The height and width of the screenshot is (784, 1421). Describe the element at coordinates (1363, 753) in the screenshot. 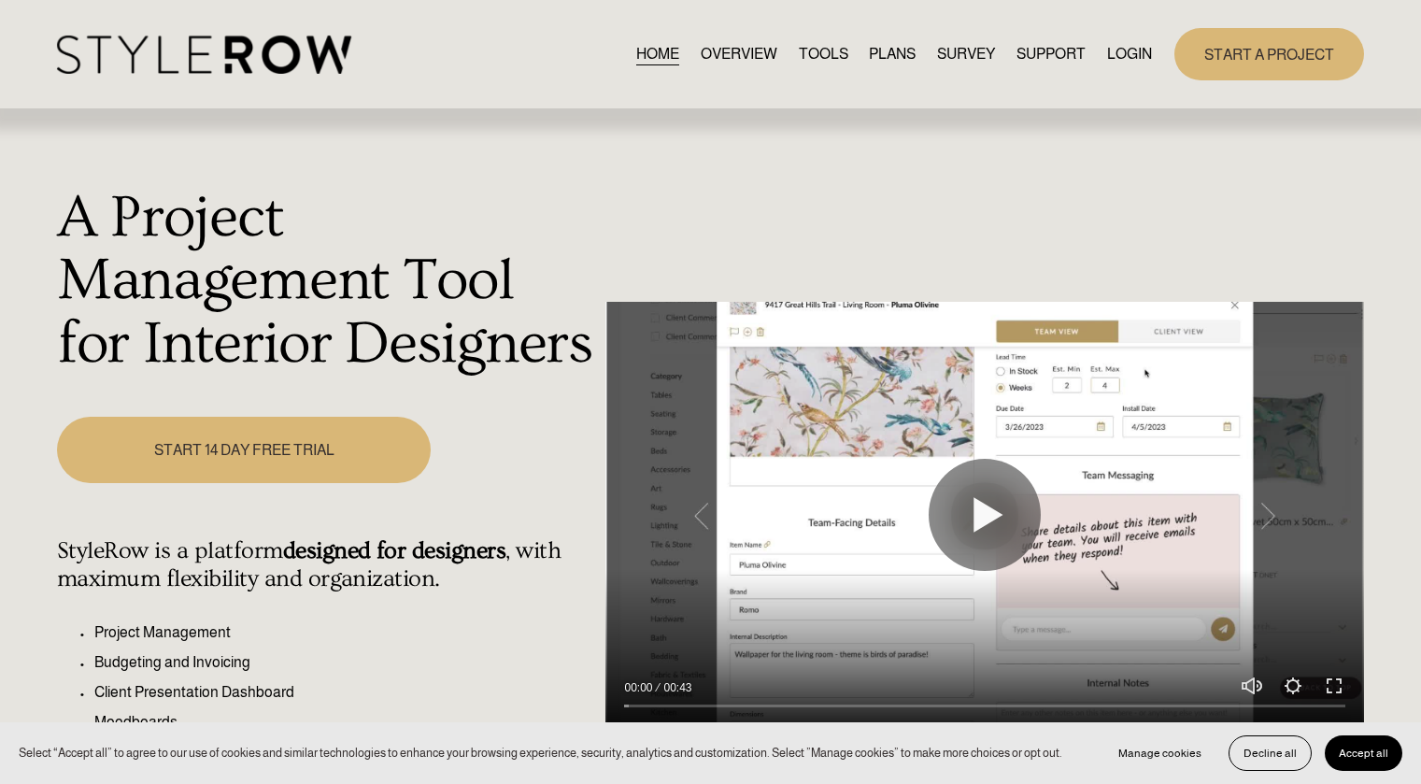

I see `span: Accept all` at that location.